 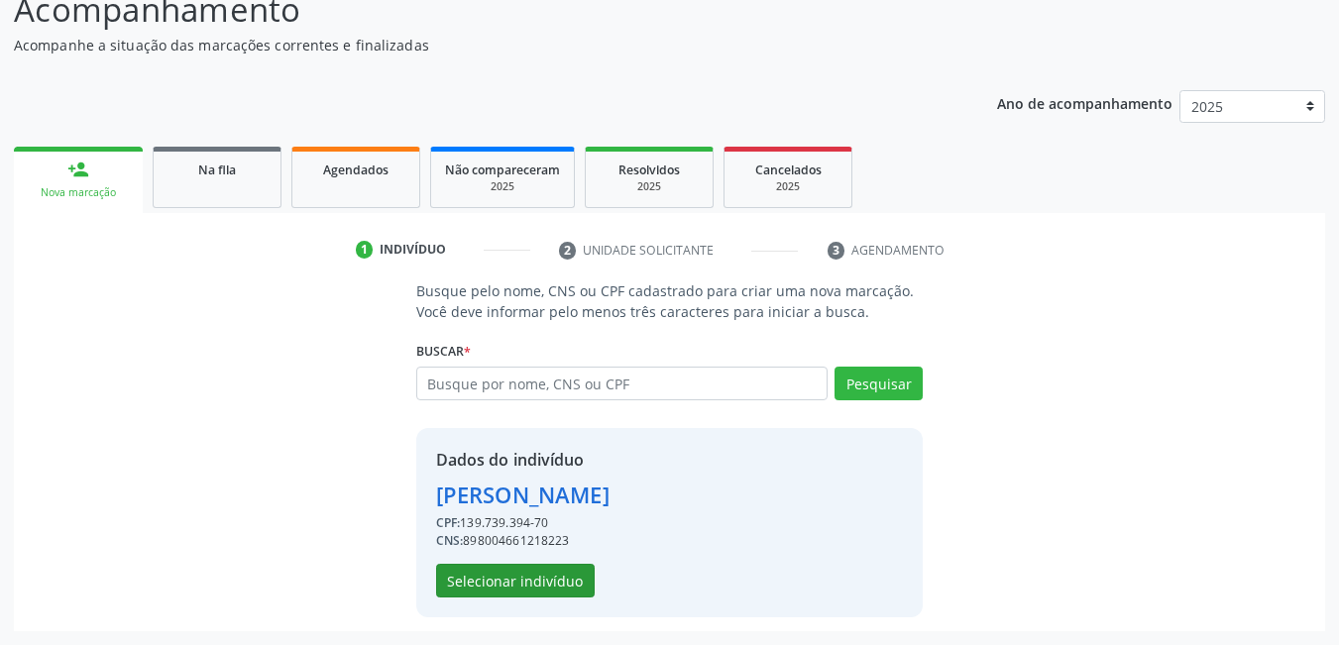 I want to click on span: Cancelados, so click(x=788, y=170).